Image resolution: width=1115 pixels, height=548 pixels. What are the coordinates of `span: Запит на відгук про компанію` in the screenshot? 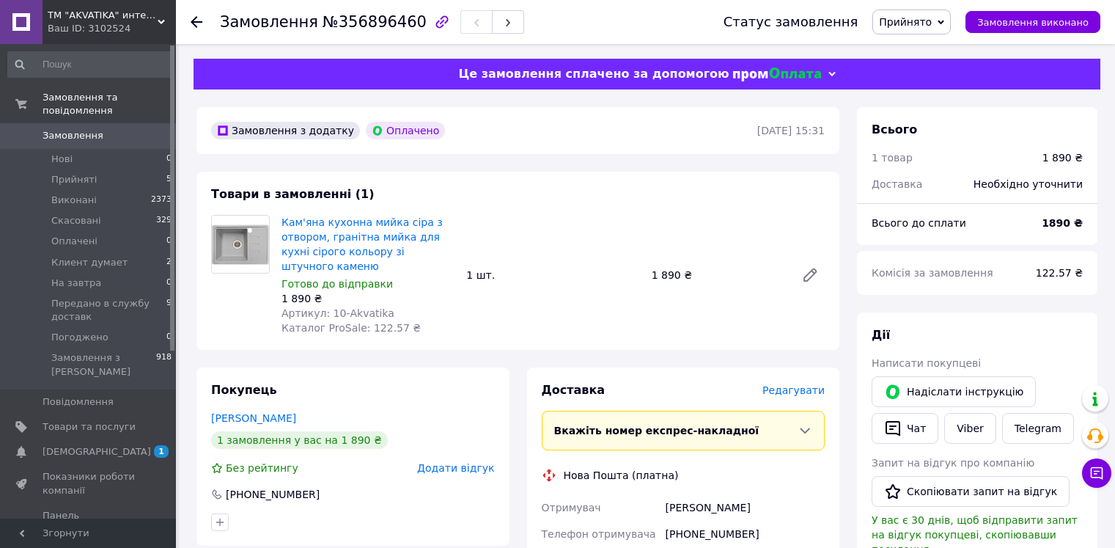 It's located at (953, 463).